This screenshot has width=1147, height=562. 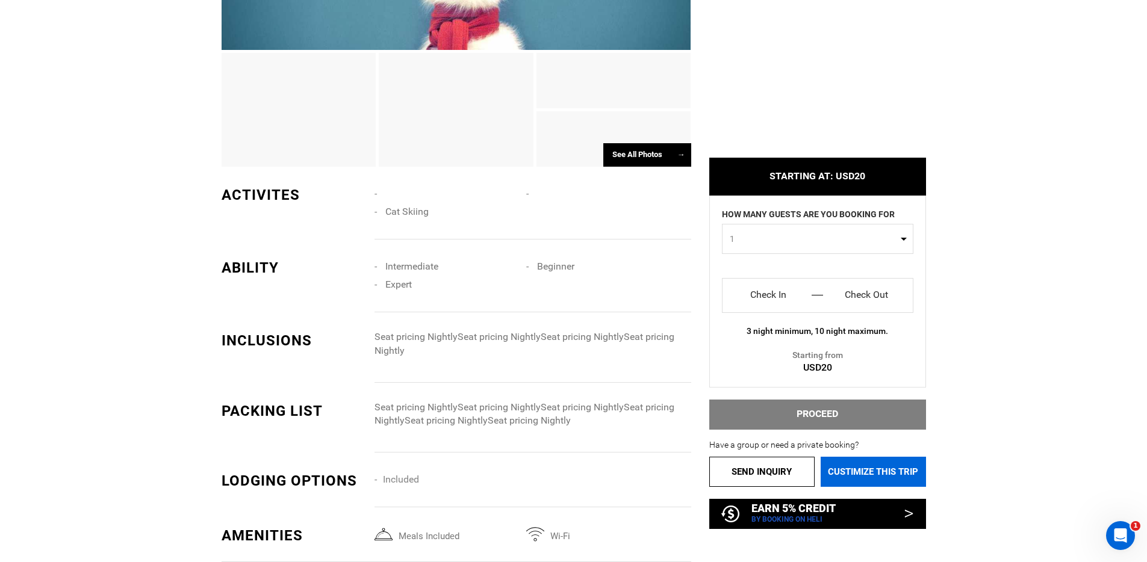 What do you see at coordinates (611, 533) in the screenshot?
I see `span: Wi-Fi` at bounding box center [611, 533].